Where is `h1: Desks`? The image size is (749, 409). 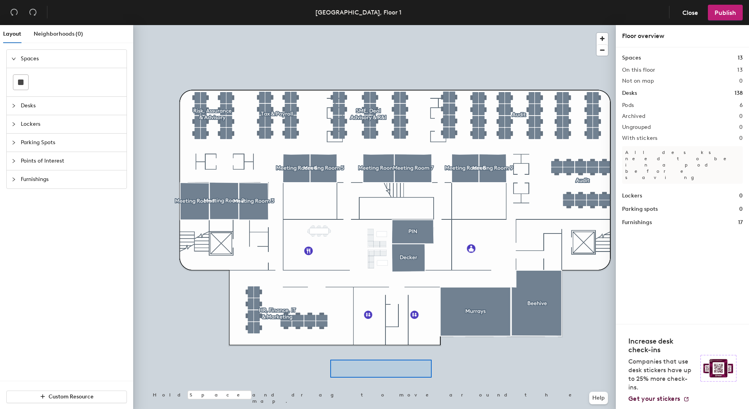
h1: Desks is located at coordinates (630, 93).